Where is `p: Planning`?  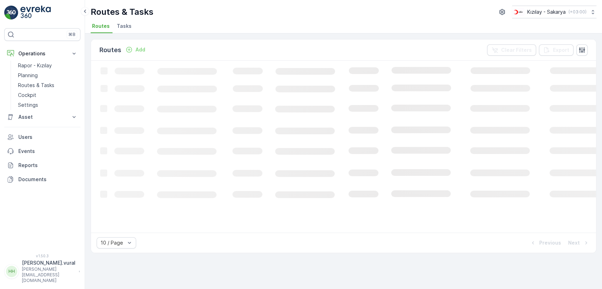
p: Planning is located at coordinates (28, 75).